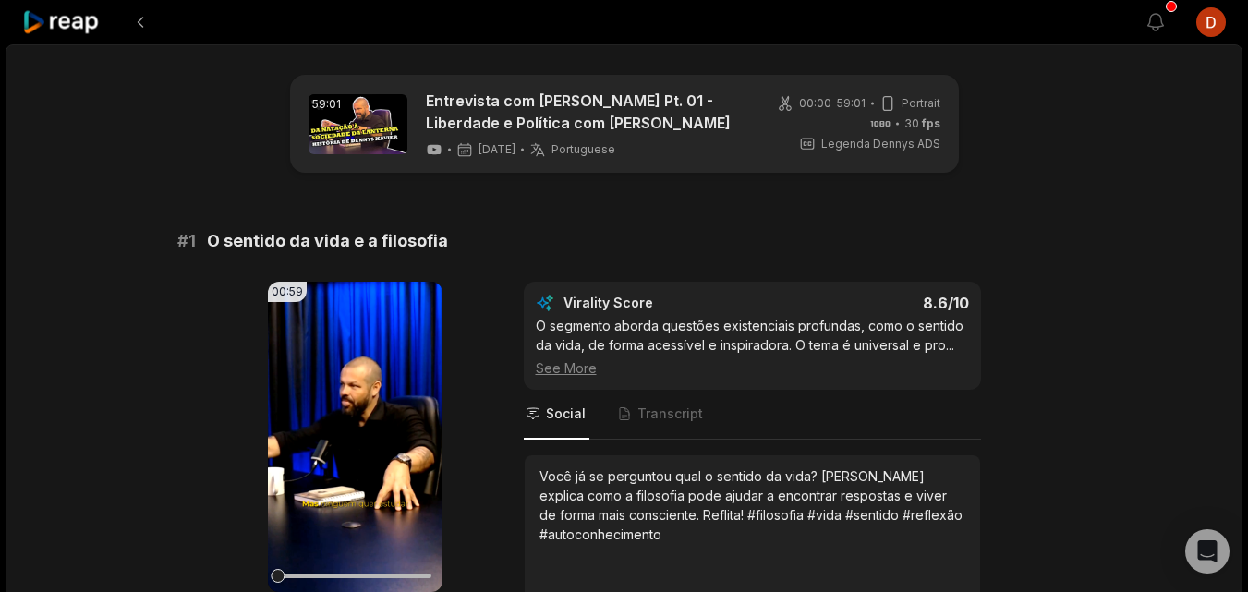 This screenshot has width=1248, height=592. Describe the element at coordinates (1207, 551) in the screenshot. I see `div: Open Intercom Messenger` at that location.